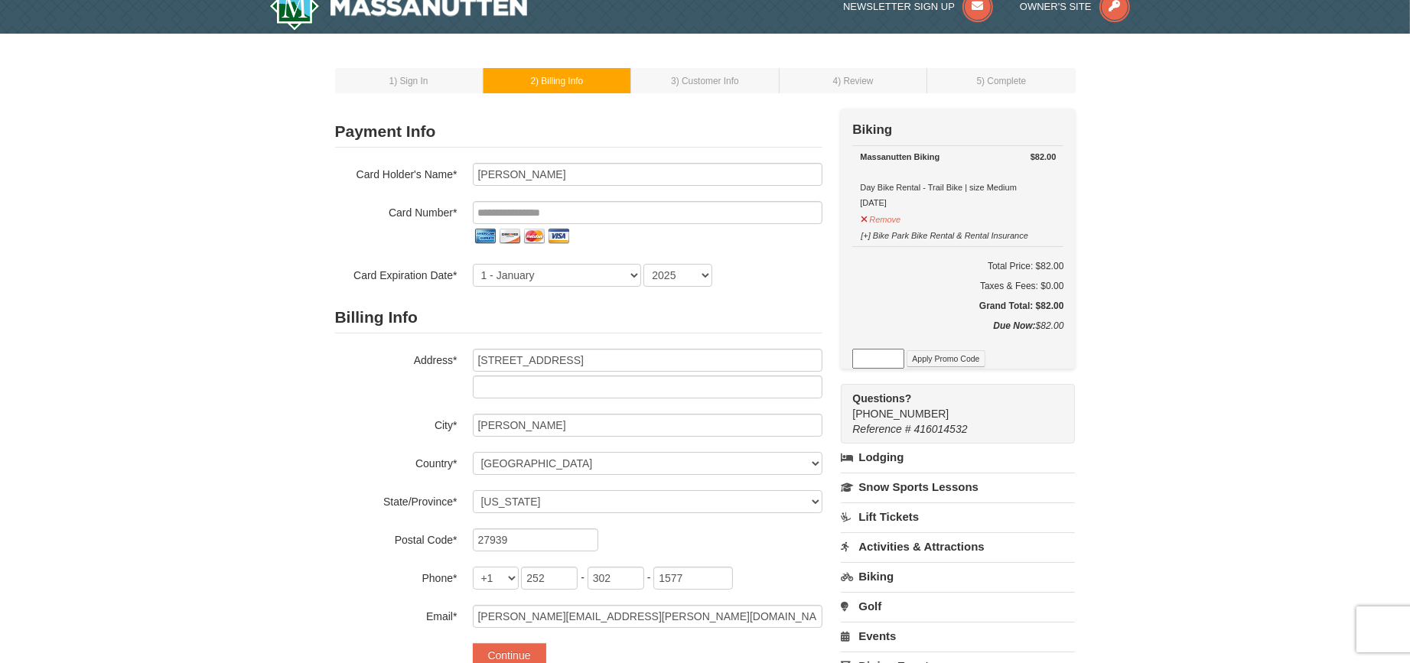 The width and height of the screenshot is (1410, 663). What do you see at coordinates (958, 546) in the screenshot?
I see `a: Activities & Attractions` at bounding box center [958, 546].